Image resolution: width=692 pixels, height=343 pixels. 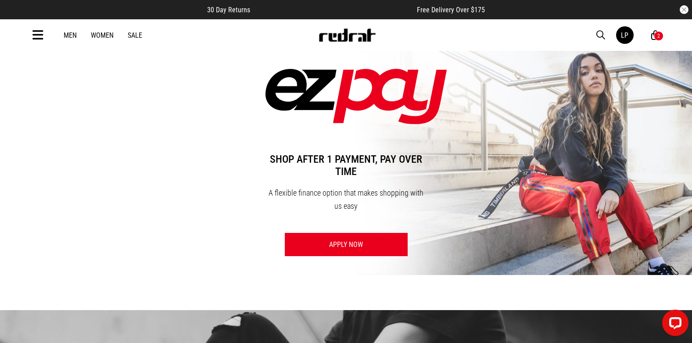 What do you see at coordinates (70, 35) in the screenshot?
I see `a: Men` at bounding box center [70, 35].